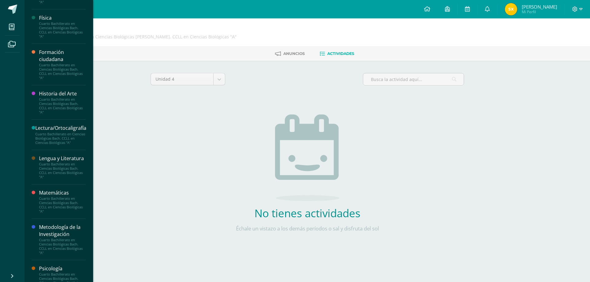  Describe the element at coordinates (62, 167) in the screenshot. I see `a: Lengua y LiteraturaCuarto Bachillerato en Ciencias Biológicas Bach. CCLL en Ciencias Biológicas "A"` at that location.